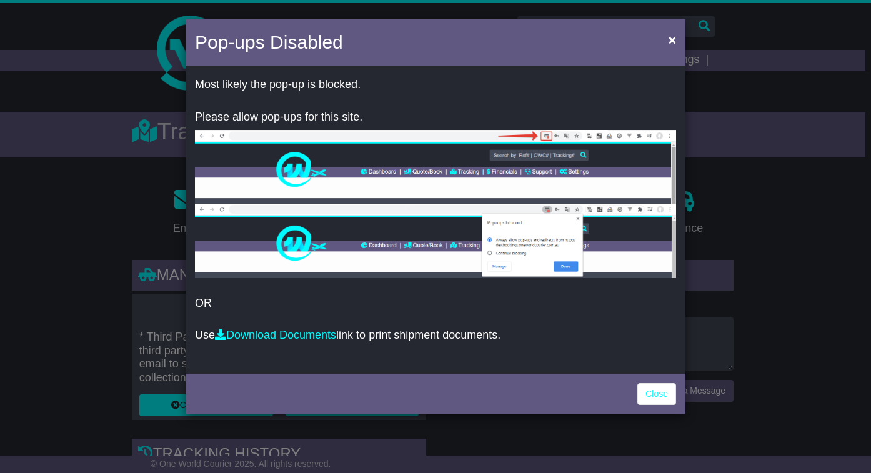 This screenshot has width=871, height=473. I want to click on div: OR, so click(435, 219).